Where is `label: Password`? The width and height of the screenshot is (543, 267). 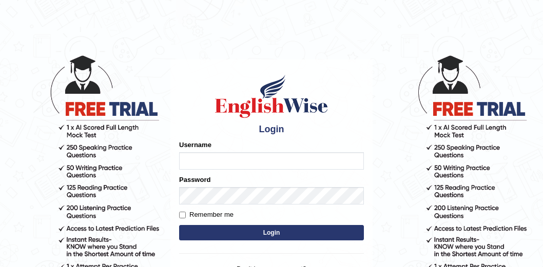
label: Password is located at coordinates (194, 180).